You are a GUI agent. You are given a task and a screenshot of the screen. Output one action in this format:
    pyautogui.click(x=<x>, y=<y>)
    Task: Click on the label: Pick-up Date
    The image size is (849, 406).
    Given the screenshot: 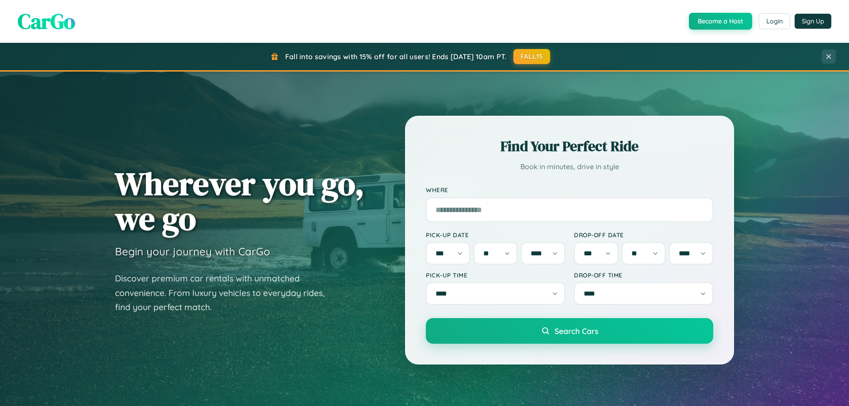 What is the action you would take?
    pyautogui.click(x=495, y=235)
    